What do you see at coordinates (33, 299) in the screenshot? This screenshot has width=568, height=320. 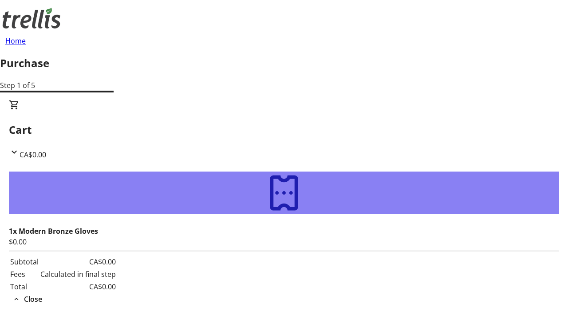 I see `span: Close` at bounding box center [33, 299].